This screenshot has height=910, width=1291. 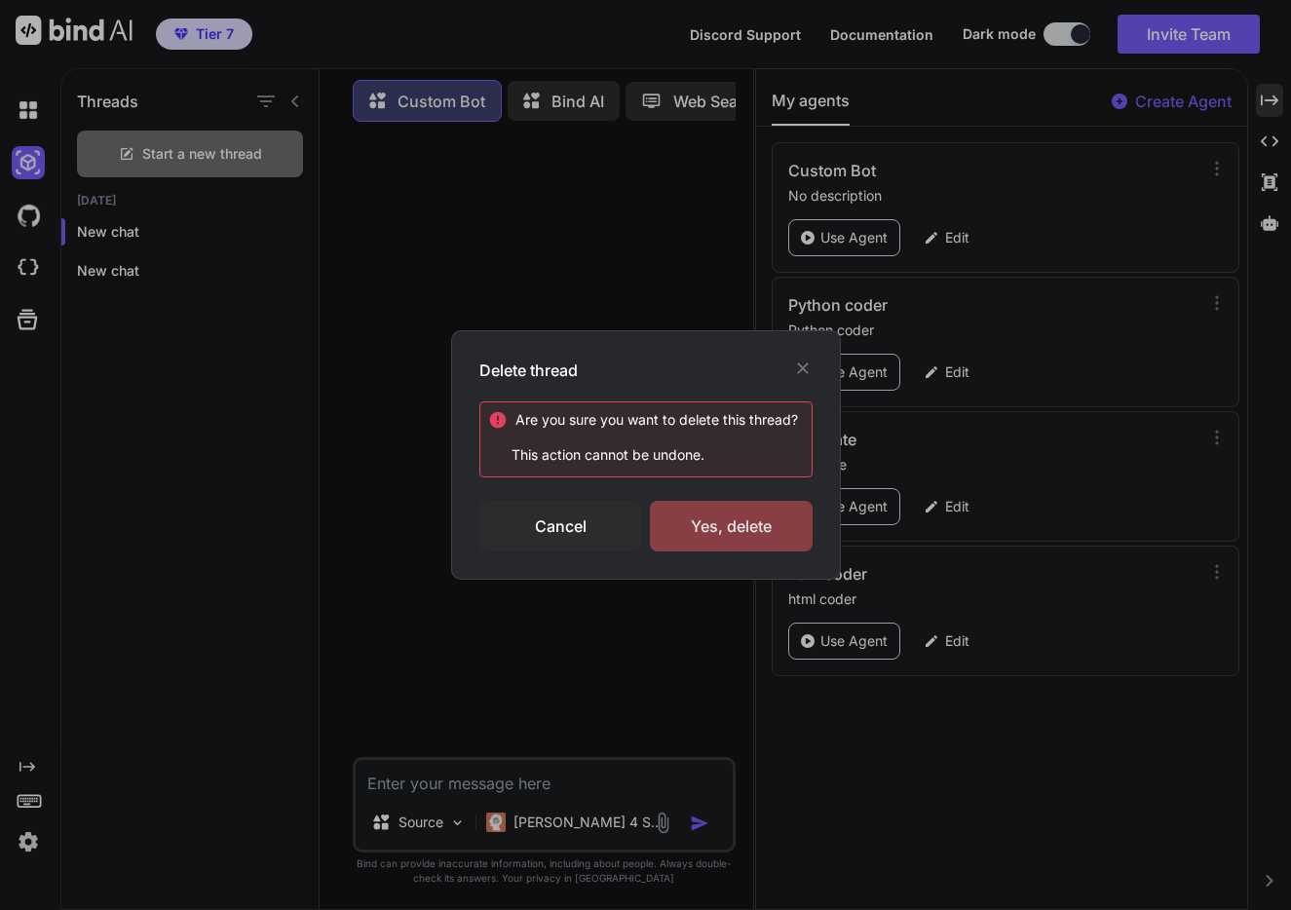 What do you see at coordinates (657, 420) in the screenshot?
I see `div: Are you sure you want to delete this ?` at bounding box center [657, 420].